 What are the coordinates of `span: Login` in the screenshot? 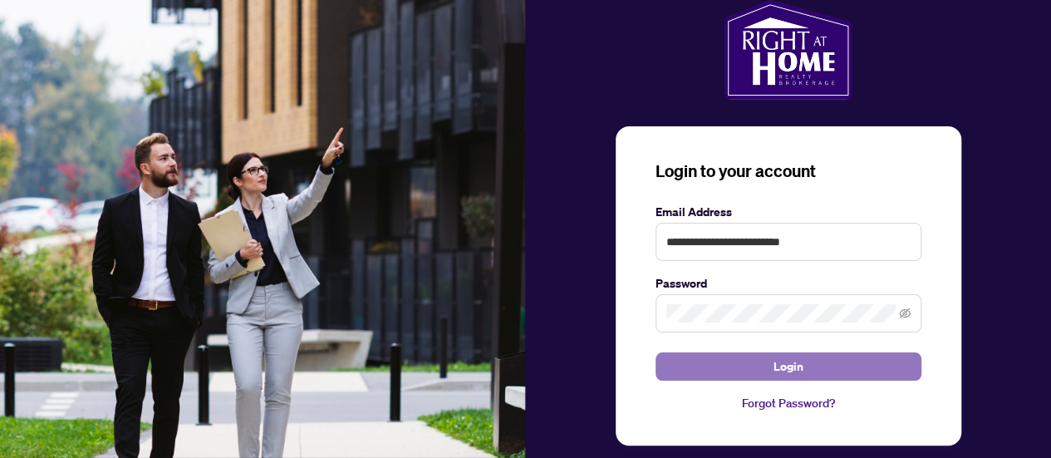 It's located at (789, 366).